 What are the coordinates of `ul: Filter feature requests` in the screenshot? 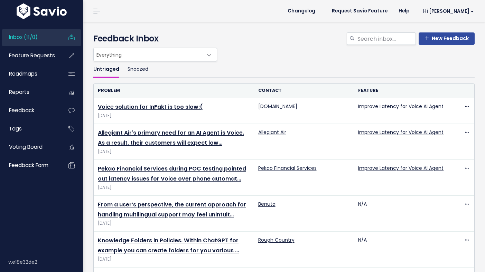 It's located at (284, 69).